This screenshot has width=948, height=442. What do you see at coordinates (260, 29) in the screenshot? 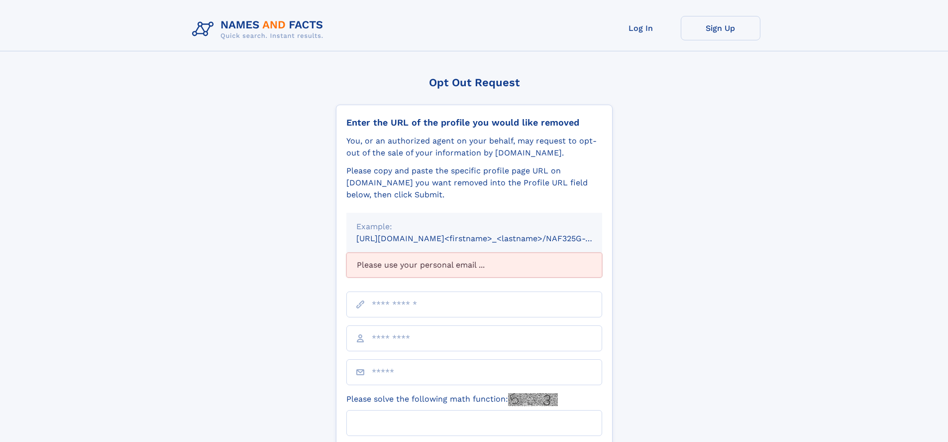
I see `img: Logo Names and Facts` at bounding box center [260, 29].